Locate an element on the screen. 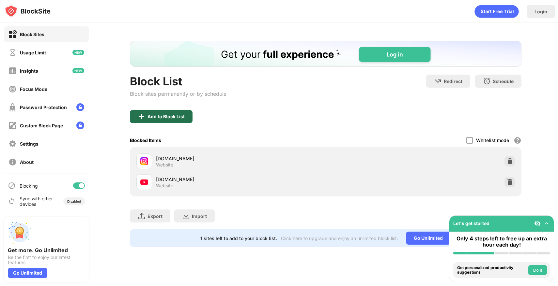 This screenshot has height=286, width=558. div: Settings is located at coordinates (29, 144).